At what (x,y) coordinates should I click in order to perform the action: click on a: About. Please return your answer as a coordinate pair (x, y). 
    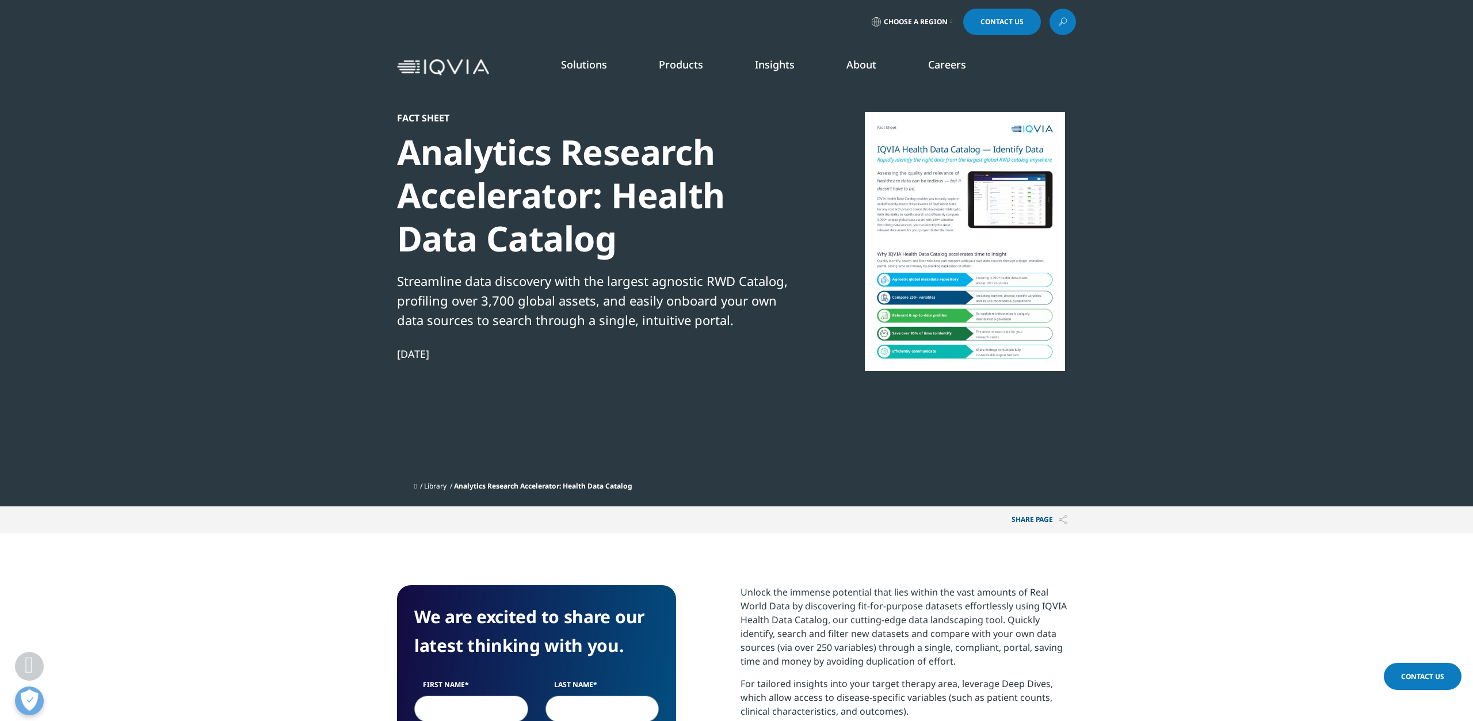
    Looking at the image, I should click on (861, 64).